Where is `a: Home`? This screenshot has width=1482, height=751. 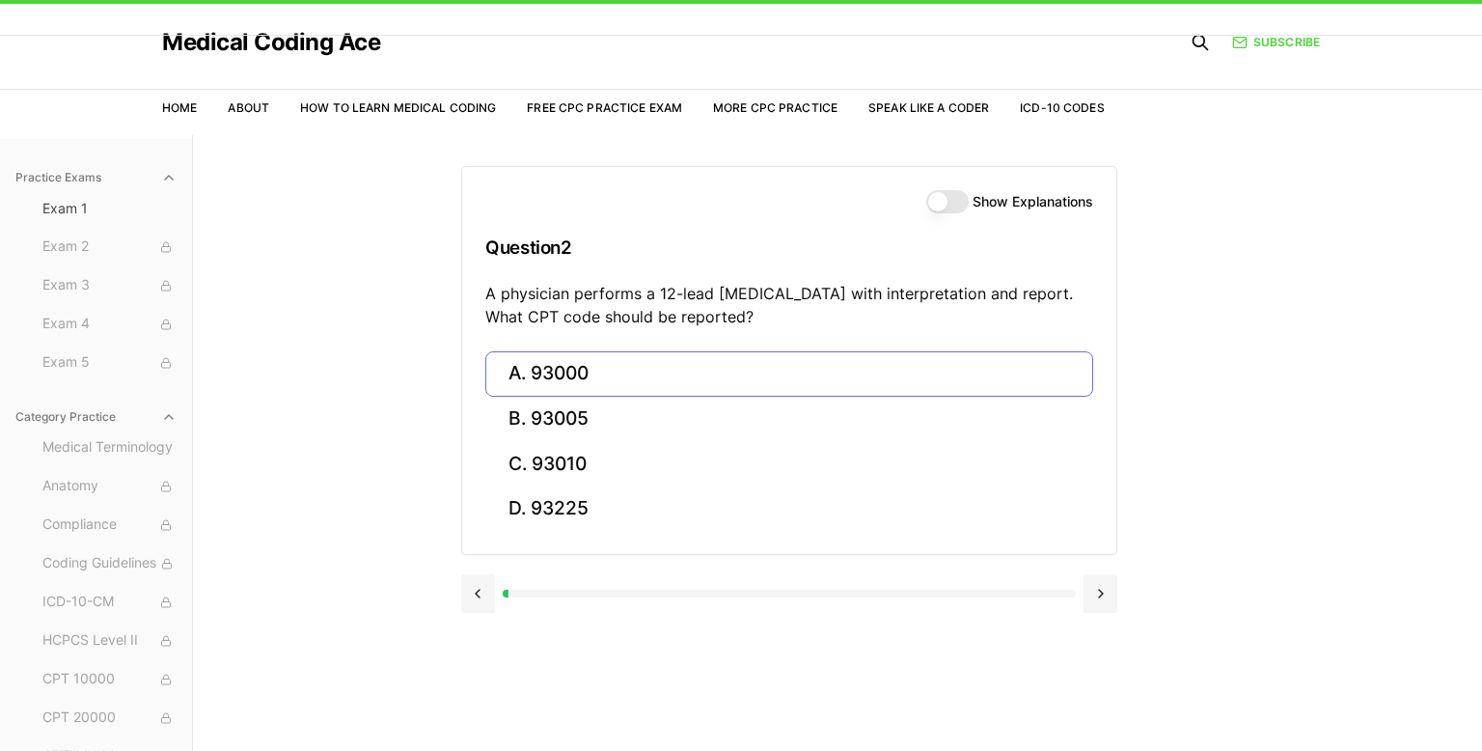
a: Home is located at coordinates (179, 107).